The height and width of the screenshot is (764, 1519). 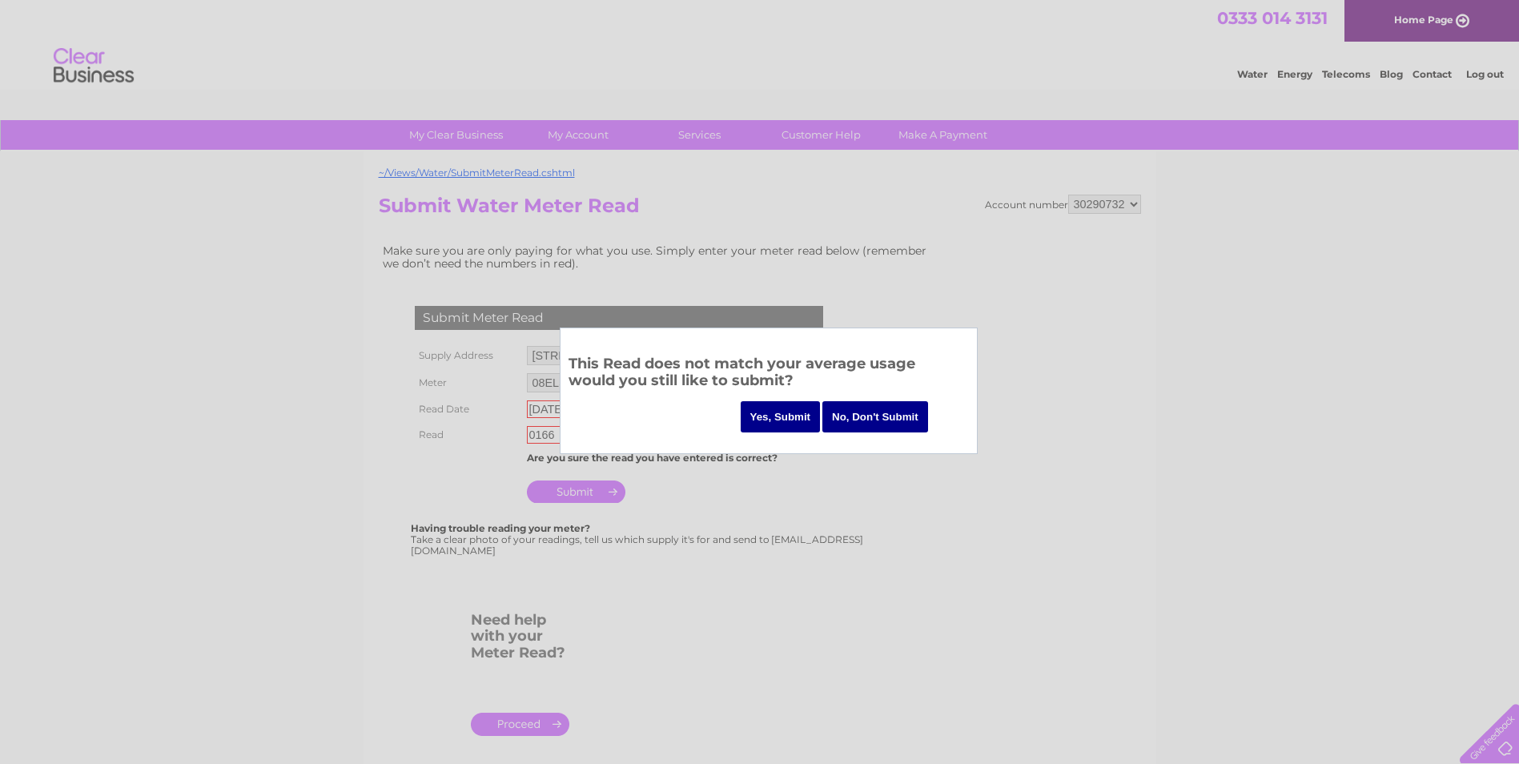 What do you see at coordinates (1253, 74) in the screenshot?
I see `a: Water` at bounding box center [1253, 74].